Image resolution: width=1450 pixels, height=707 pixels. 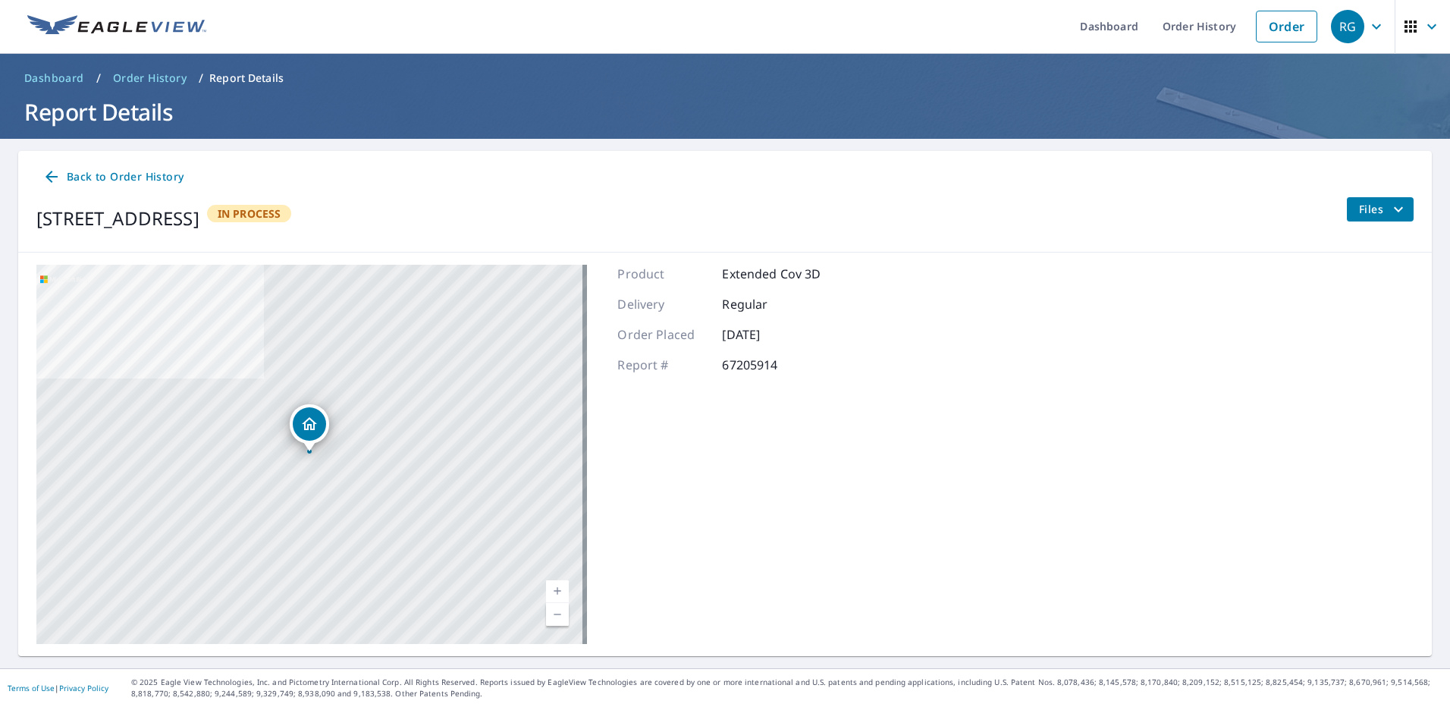 I want to click on p: 67205914, so click(x=767, y=365).